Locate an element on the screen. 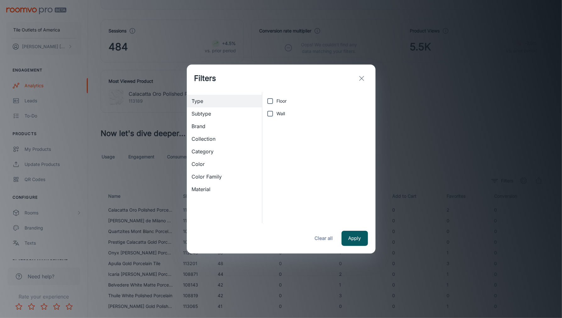 This screenshot has height=318, width=562. button: Apply is located at coordinates (355, 238).